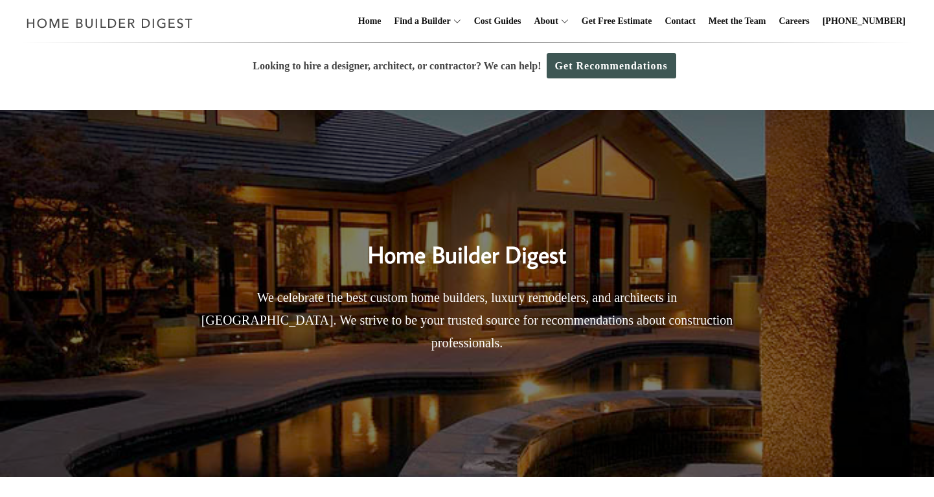 Image resolution: width=934 pixels, height=497 pixels. I want to click on a: Get Recommendations, so click(611, 65).